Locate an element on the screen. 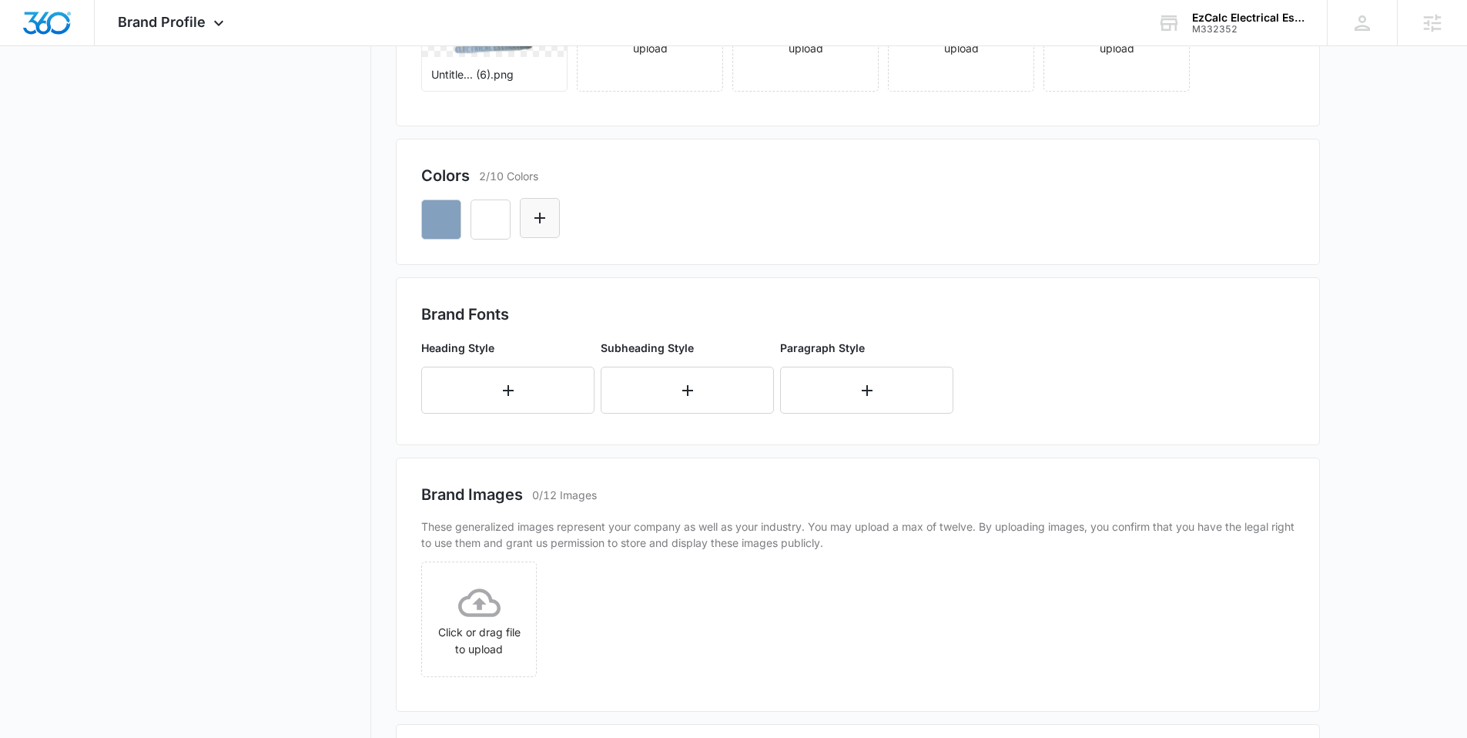 The image size is (1467, 738). div: Click or drag file to upload is located at coordinates (479, 619).